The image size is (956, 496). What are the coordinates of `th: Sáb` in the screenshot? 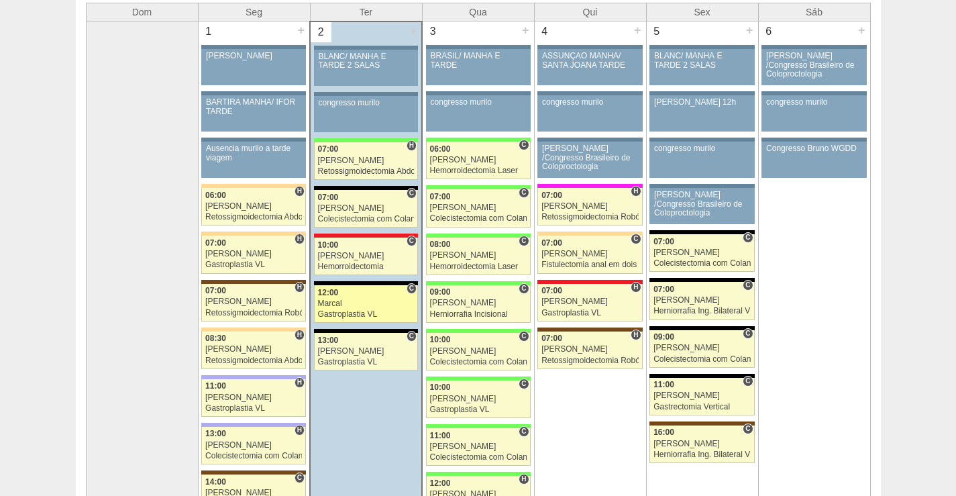 It's located at (814, 12).